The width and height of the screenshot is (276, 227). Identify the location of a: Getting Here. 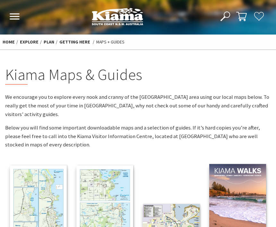
(75, 42).